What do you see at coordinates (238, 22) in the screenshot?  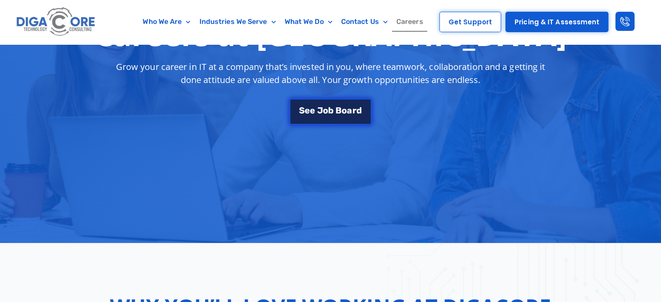 I see `a: Industries We Serve` at bounding box center [238, 22].